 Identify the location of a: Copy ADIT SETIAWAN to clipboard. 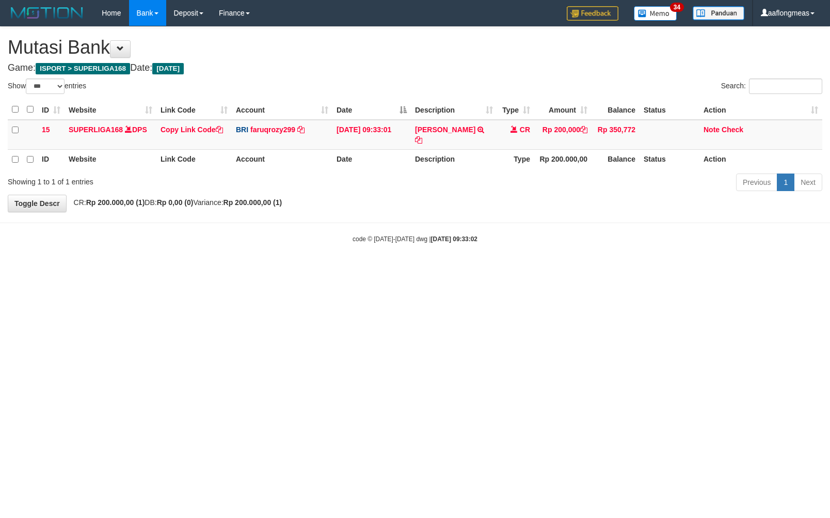
(419, 140).